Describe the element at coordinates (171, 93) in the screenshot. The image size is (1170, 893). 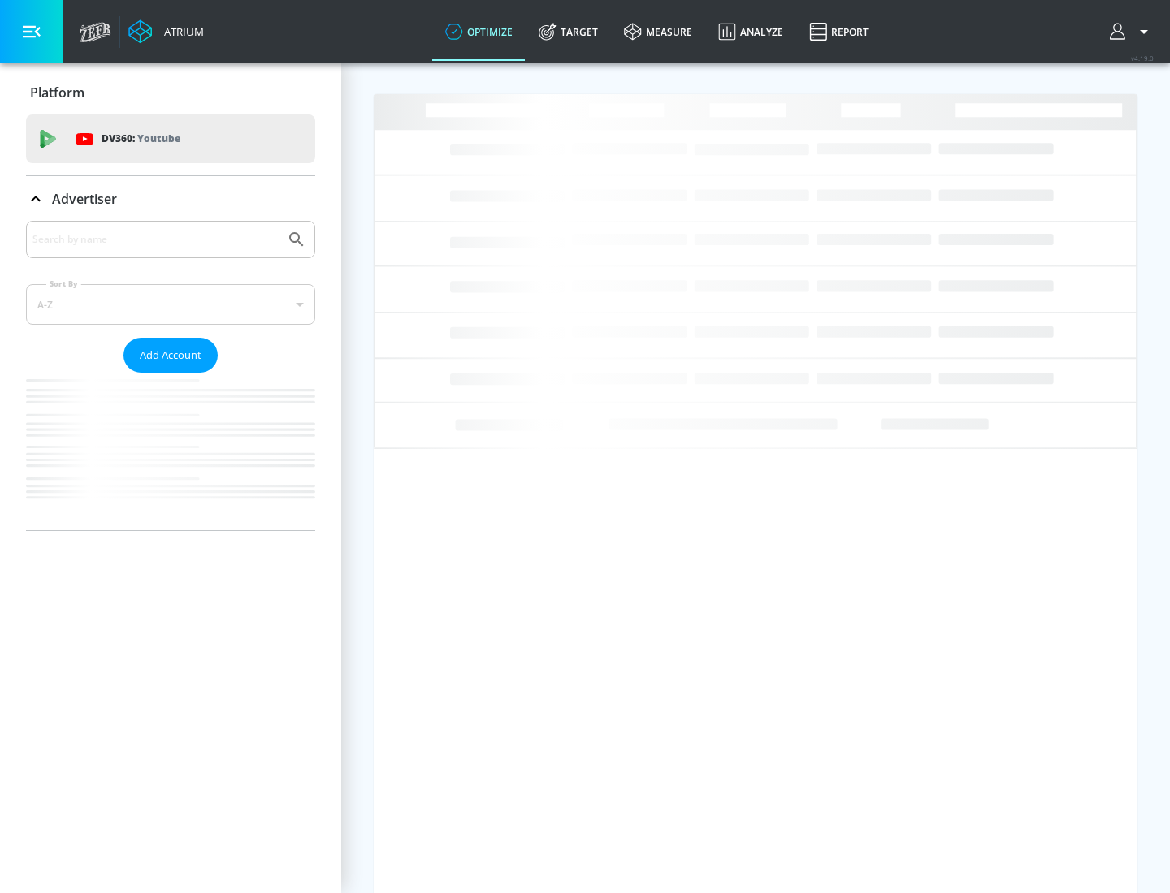
I see `div: Platform` at that location.